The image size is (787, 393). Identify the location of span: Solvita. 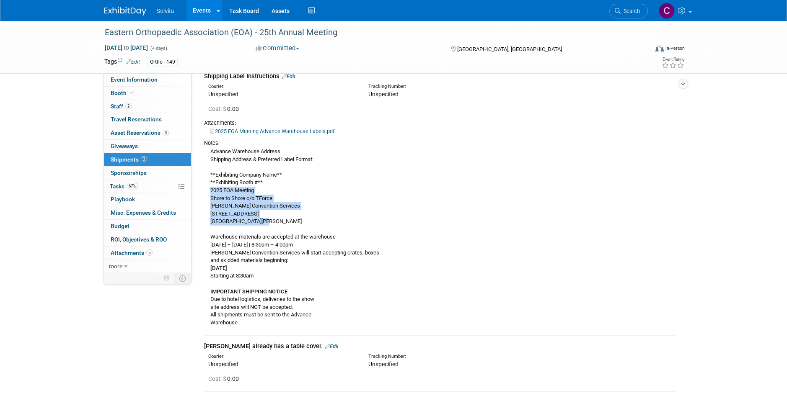
(165, 11).